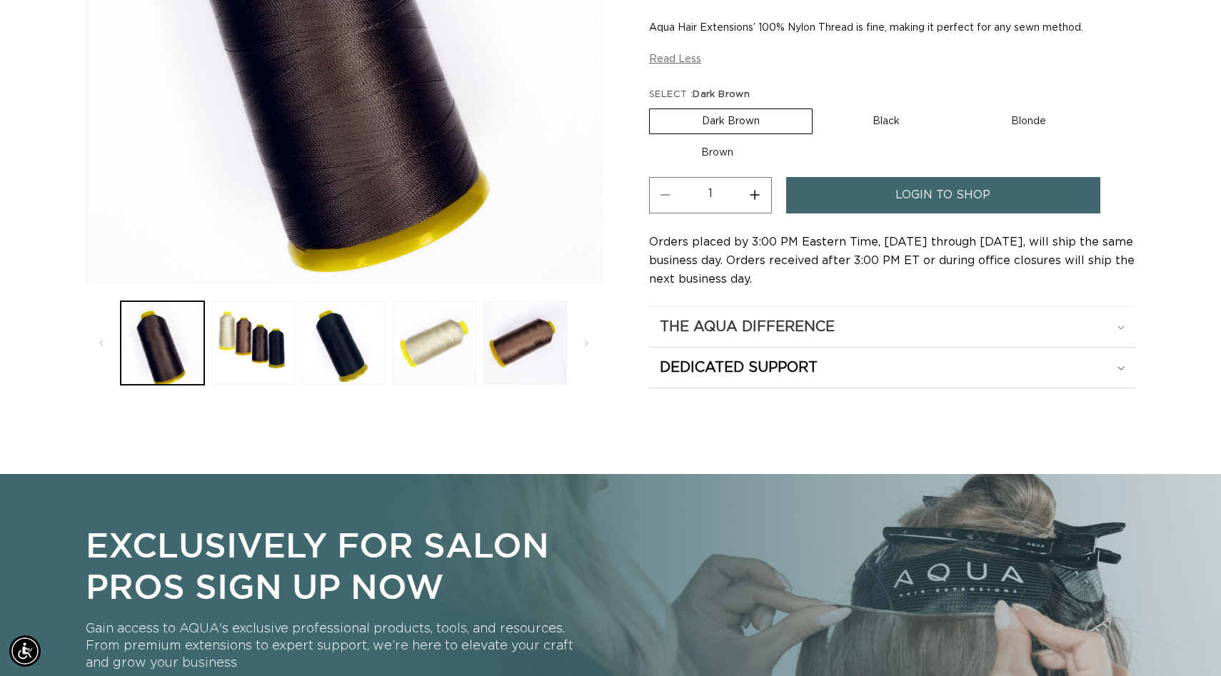 This screenshot has height=676, width=1221. What do you see at coordinates (892, 29) in the screenshot?
I see `p: Aqua Hair Extensions’ 100% Nylon Thread is fine, making it perfect for any sewn method.` at bounding box center [892, 29].